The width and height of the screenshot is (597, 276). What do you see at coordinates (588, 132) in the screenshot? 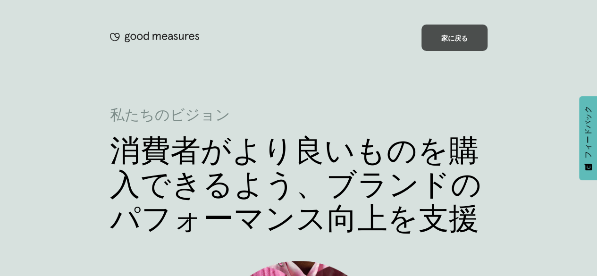
I see `font: フィードバック` at bounding box center [588, 132].